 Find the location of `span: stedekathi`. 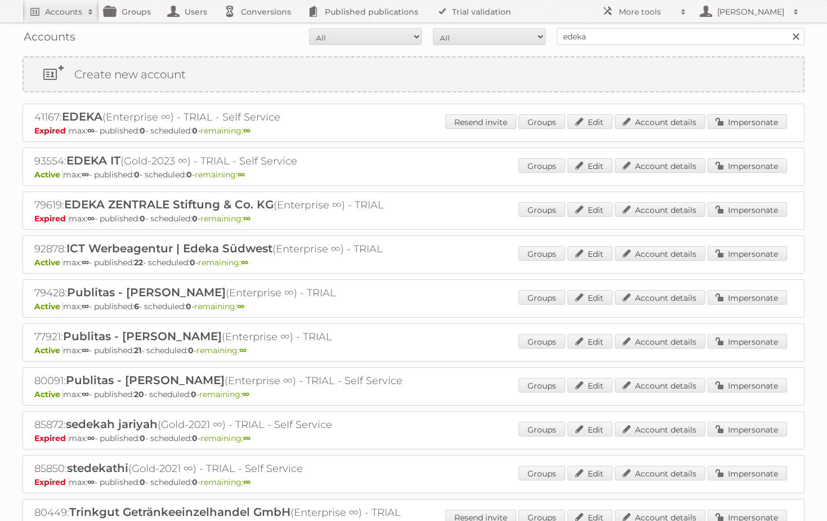

span: stedekathi is located at coordinates (97, 468).